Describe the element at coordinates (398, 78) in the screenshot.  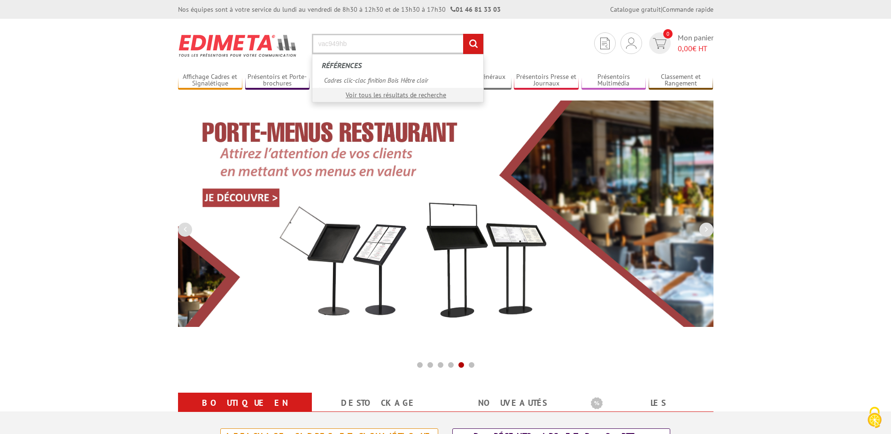
I see `div: Rechercher un produit ou une référence...` at that location.